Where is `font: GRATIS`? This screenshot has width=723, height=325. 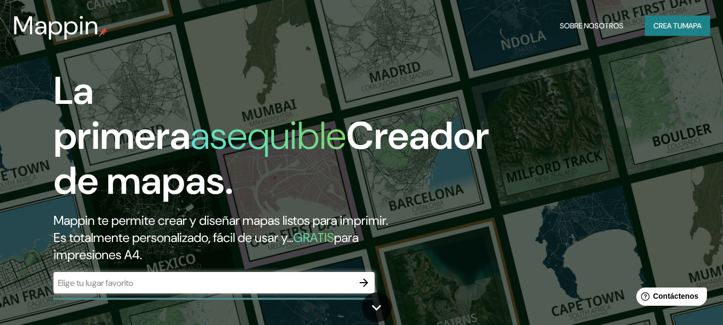
font: GRATIS is located at coordinates (314, 237).